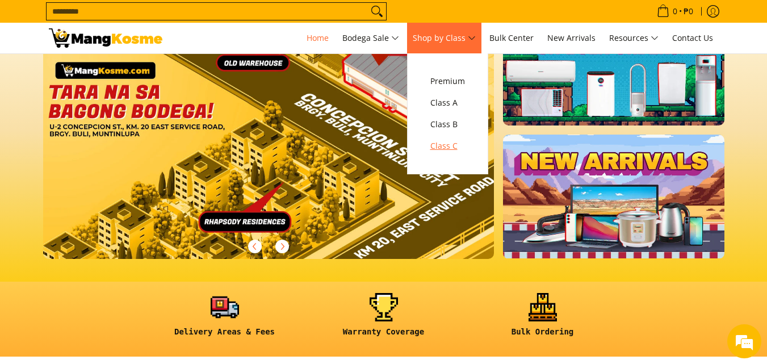 This screenshot has width=767, height=364. What do you see at coordinates (447, 81) in the screenshot?
I see `a: Premium` at bounding box center [447, 81].